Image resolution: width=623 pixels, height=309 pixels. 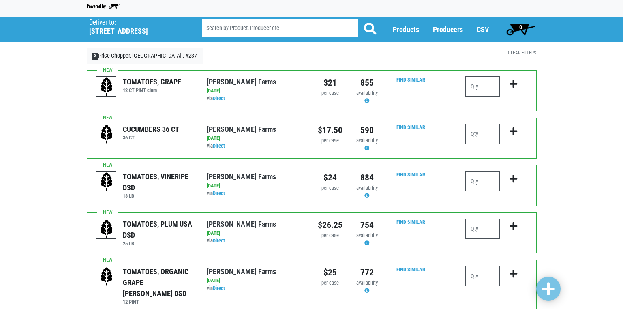 What do you see at coordinates (280, 28) in the screenshot?
I see `input: Search by Product, Producer etc.` at bounding box center [280, 28].